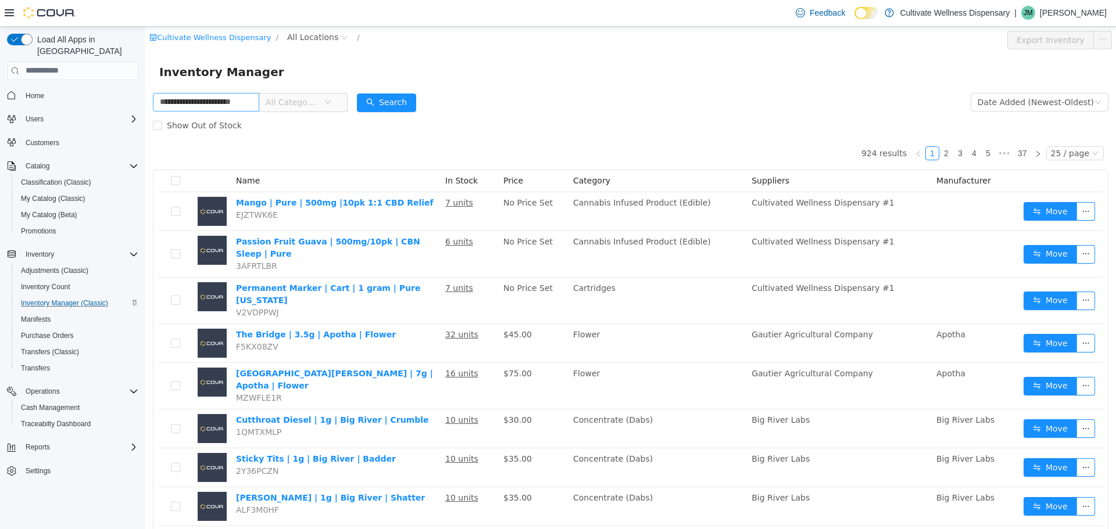  Describe the element at coordinates (77, 320) in the screenshot. I see `button: Manifests` at that location.